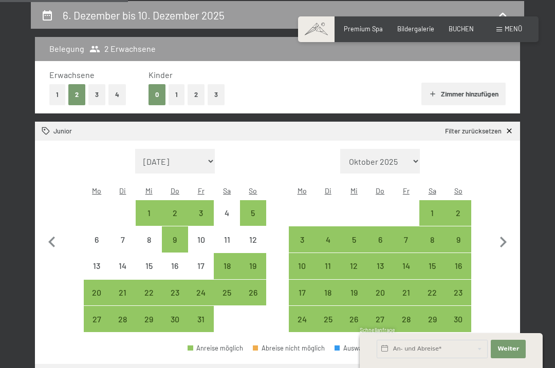 The height and width of the screenshot is (368, 555). I want to click on abbr: Dienstag, so click(328, 191).